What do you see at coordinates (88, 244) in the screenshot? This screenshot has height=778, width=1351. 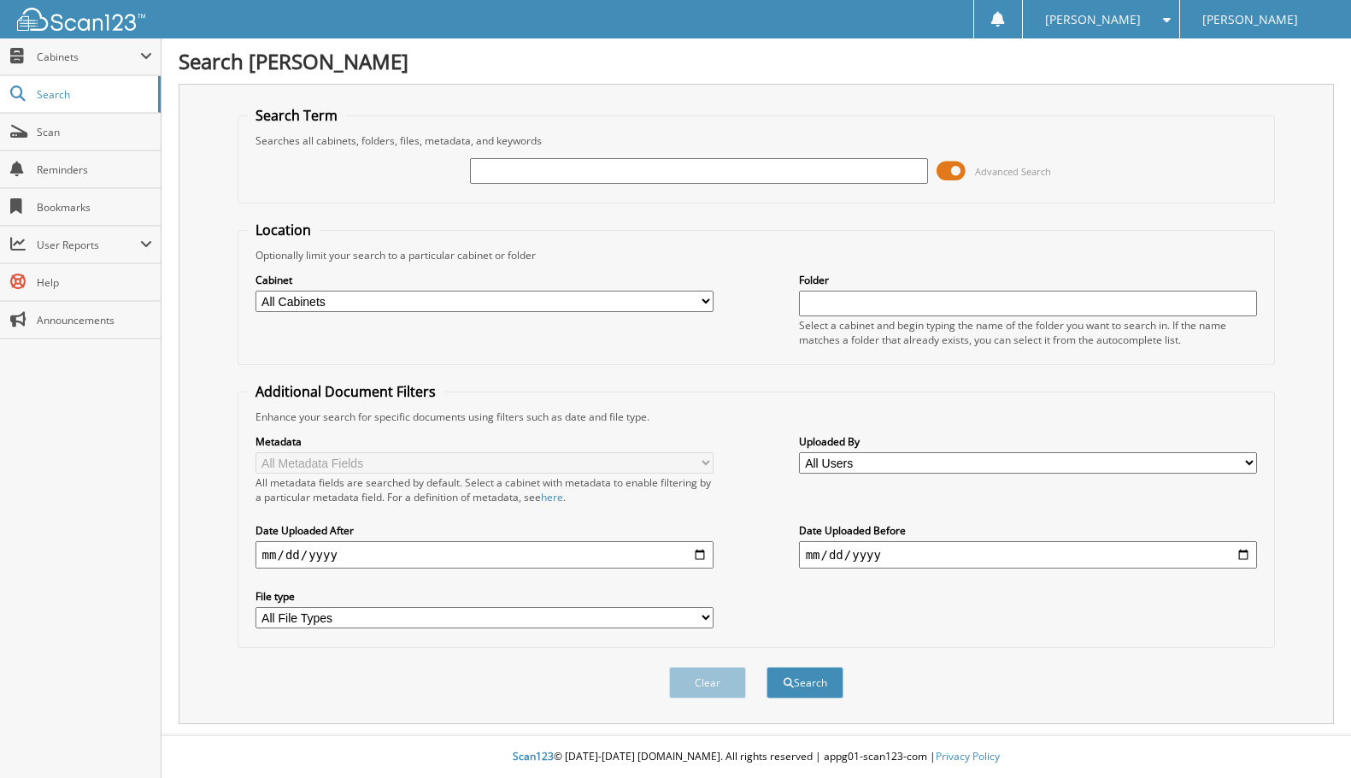 I see `span: User Reports` at bounding box center [88, 244].